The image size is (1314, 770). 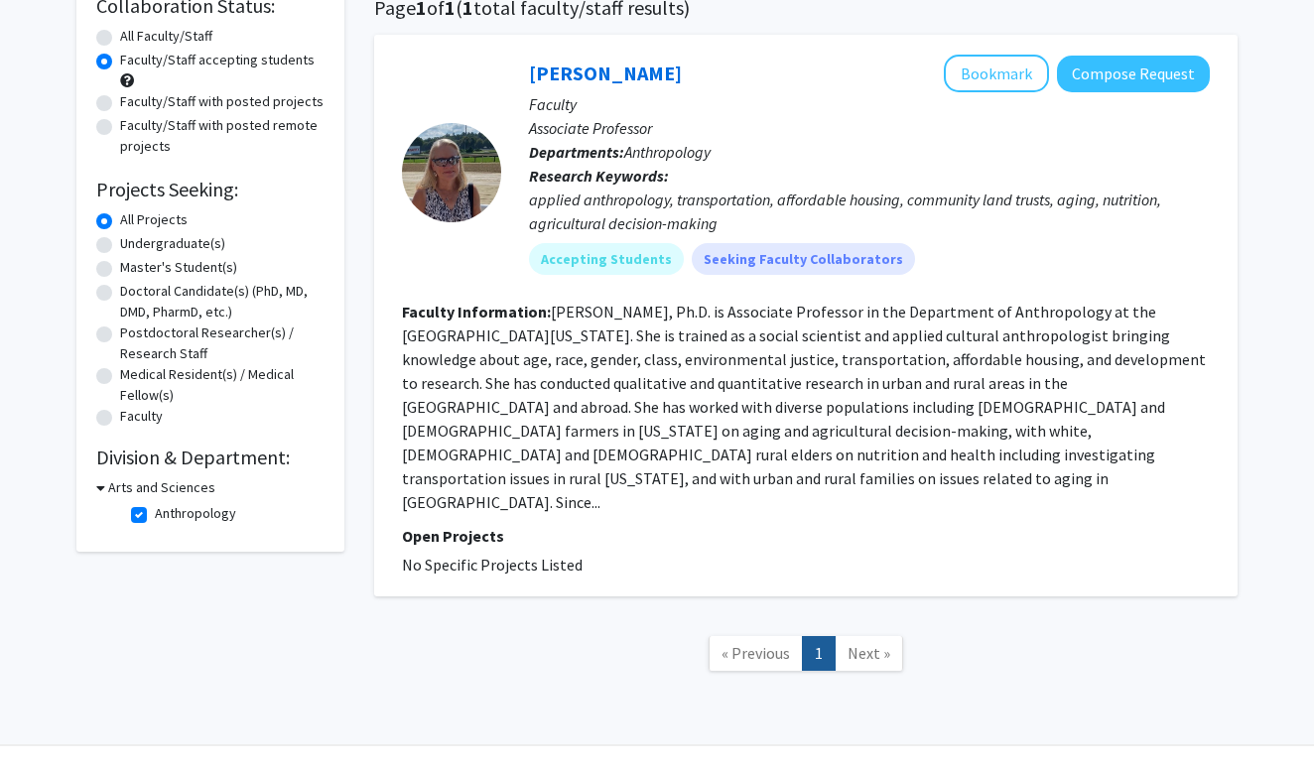 What do you see at coordinates (818, 653) in the screenshot?
I see `a: 1` at bounding box center [818, 653].